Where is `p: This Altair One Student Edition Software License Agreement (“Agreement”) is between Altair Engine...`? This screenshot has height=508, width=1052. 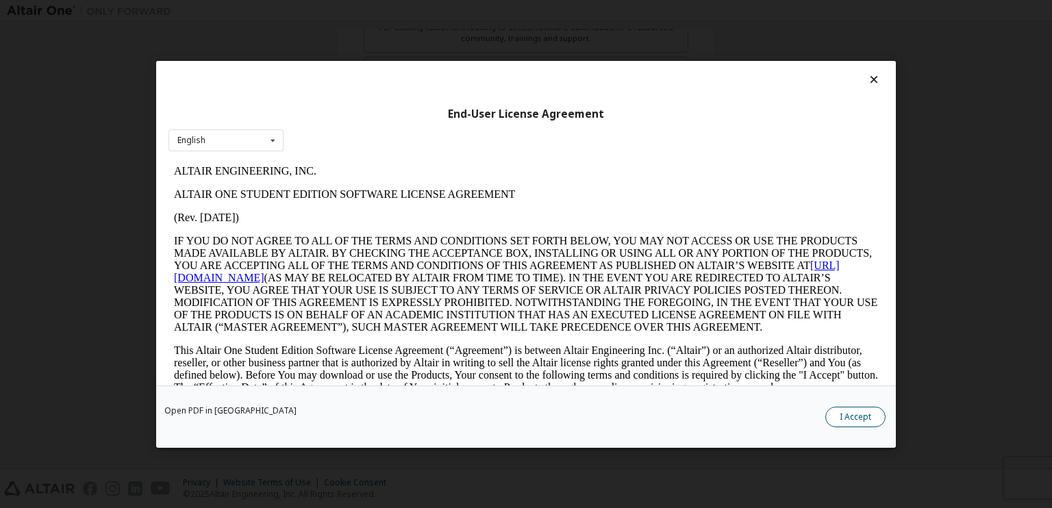
p: This Altair One Student Edition Software License Agreement (“Agreement”) is between Altair Engine... is located at coordinates (357, 209).